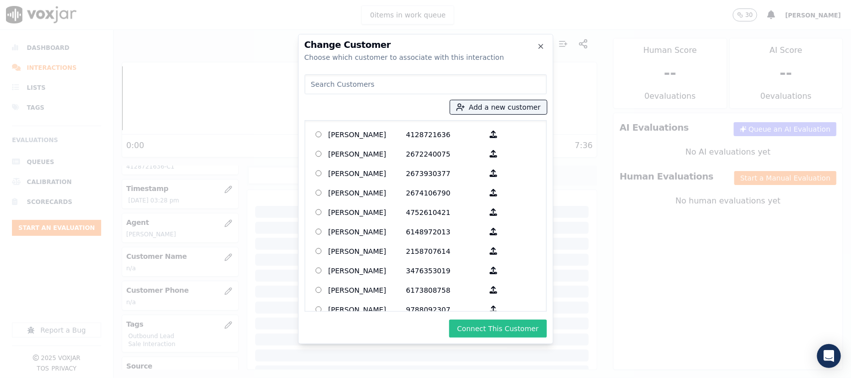 This screenshot has width=851, height=378. What do you see at coordinates (445, 154) in the screenshot?
I see `p: 2672240075` at bounding box center [445, 154].